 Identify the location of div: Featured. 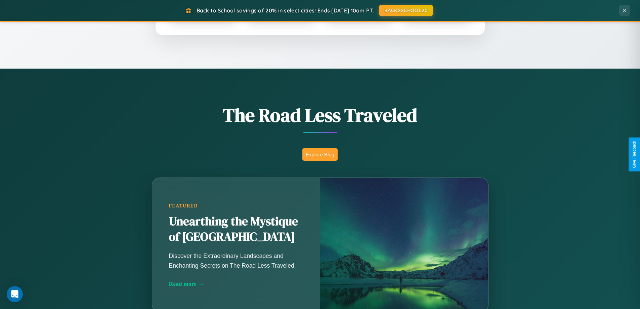
(236, 206).